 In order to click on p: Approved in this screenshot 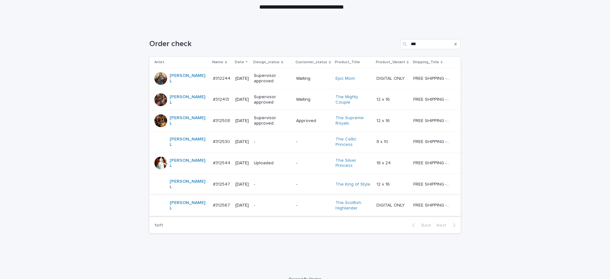, I will do `click(313, 121)`.